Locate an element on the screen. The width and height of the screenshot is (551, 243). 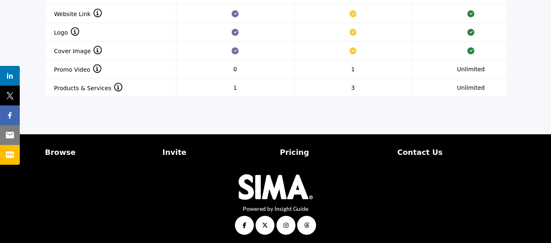
span: Promo Video is located at coordinates (78, 70).